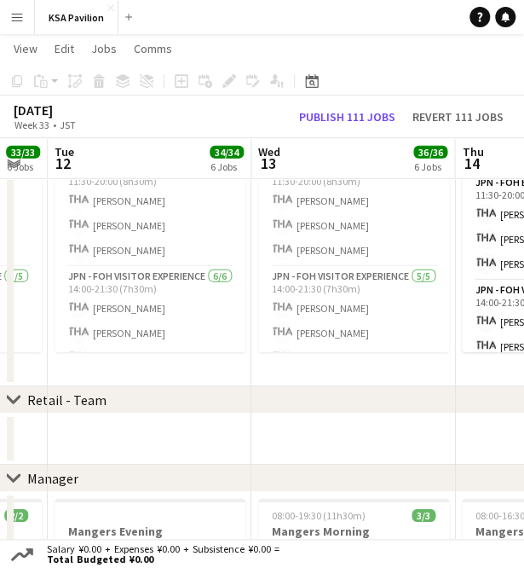 Image resolution: width=524 pixels, height=568 pixels. What do you see at coordinates (104, 49) in the screenshot?
I see `span: Jobs` at bounding box center [104, 49].